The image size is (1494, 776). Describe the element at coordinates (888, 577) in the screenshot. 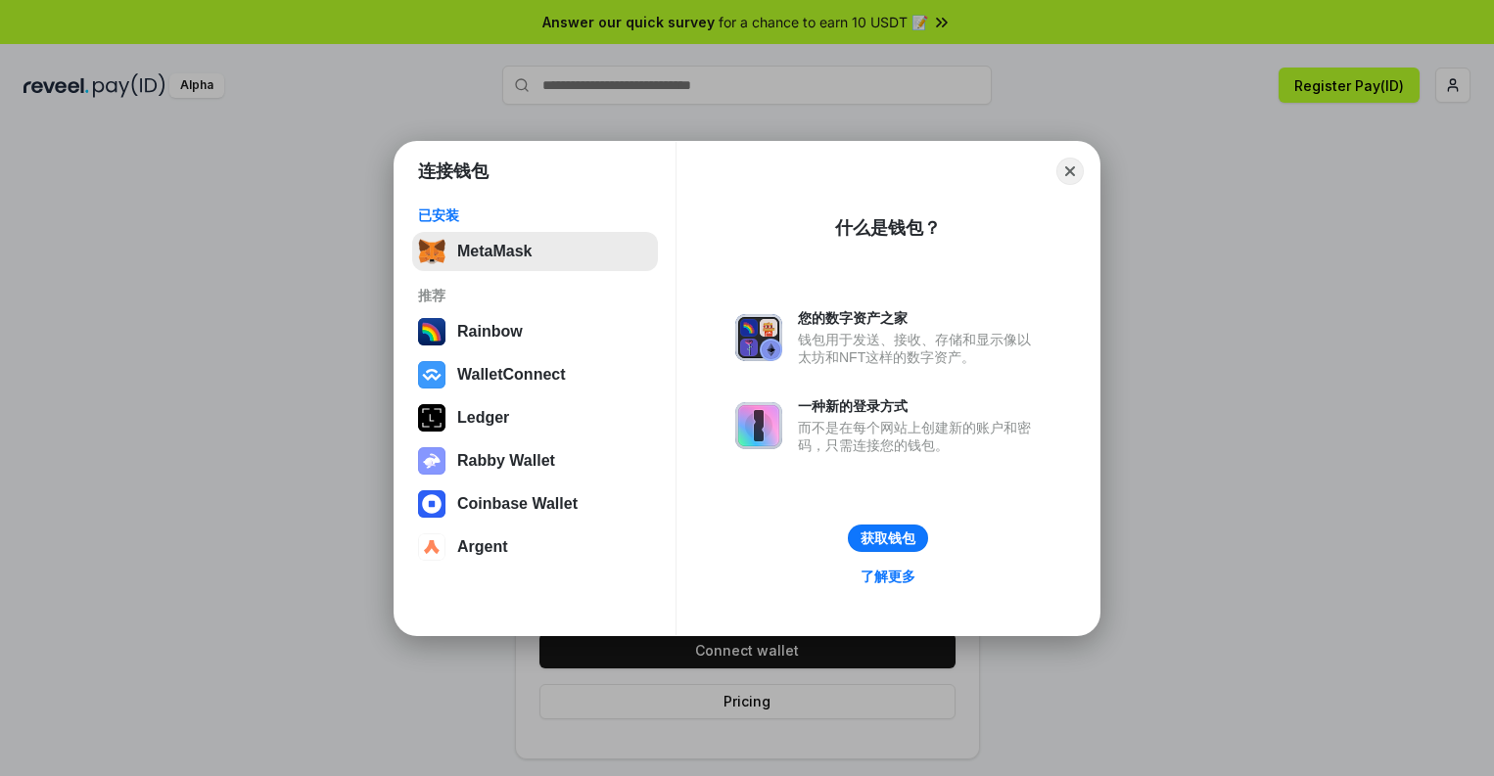

I see `a: 了解更多` at that location.